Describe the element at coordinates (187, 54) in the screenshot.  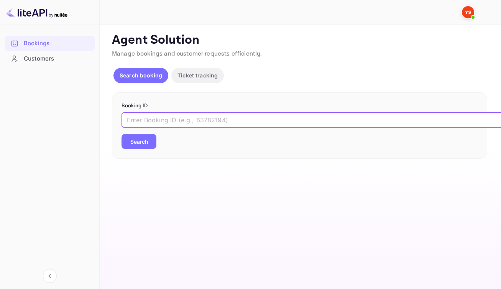
I see `span: Manage bookings and customer requests efficiently.` at that location.